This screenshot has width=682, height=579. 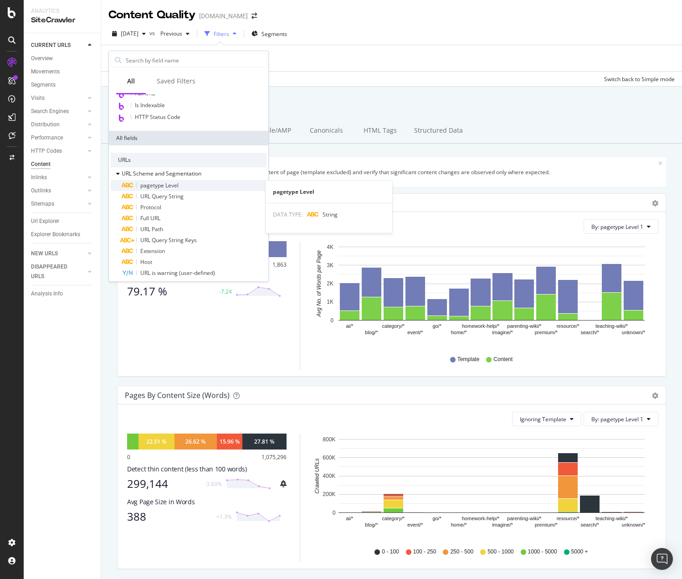 What do you see at coordinates (221, 34) in the screenshot?
I see `button: Filters` at bounding box center [221, 34].